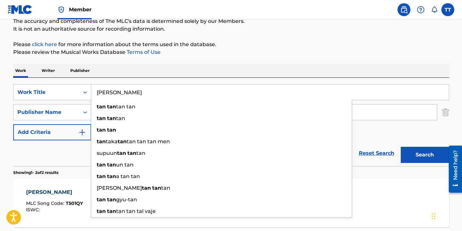 The height and width of the screenshot is (231, 462). I want to click on span: MLC Song Code :, so click(46, 203).